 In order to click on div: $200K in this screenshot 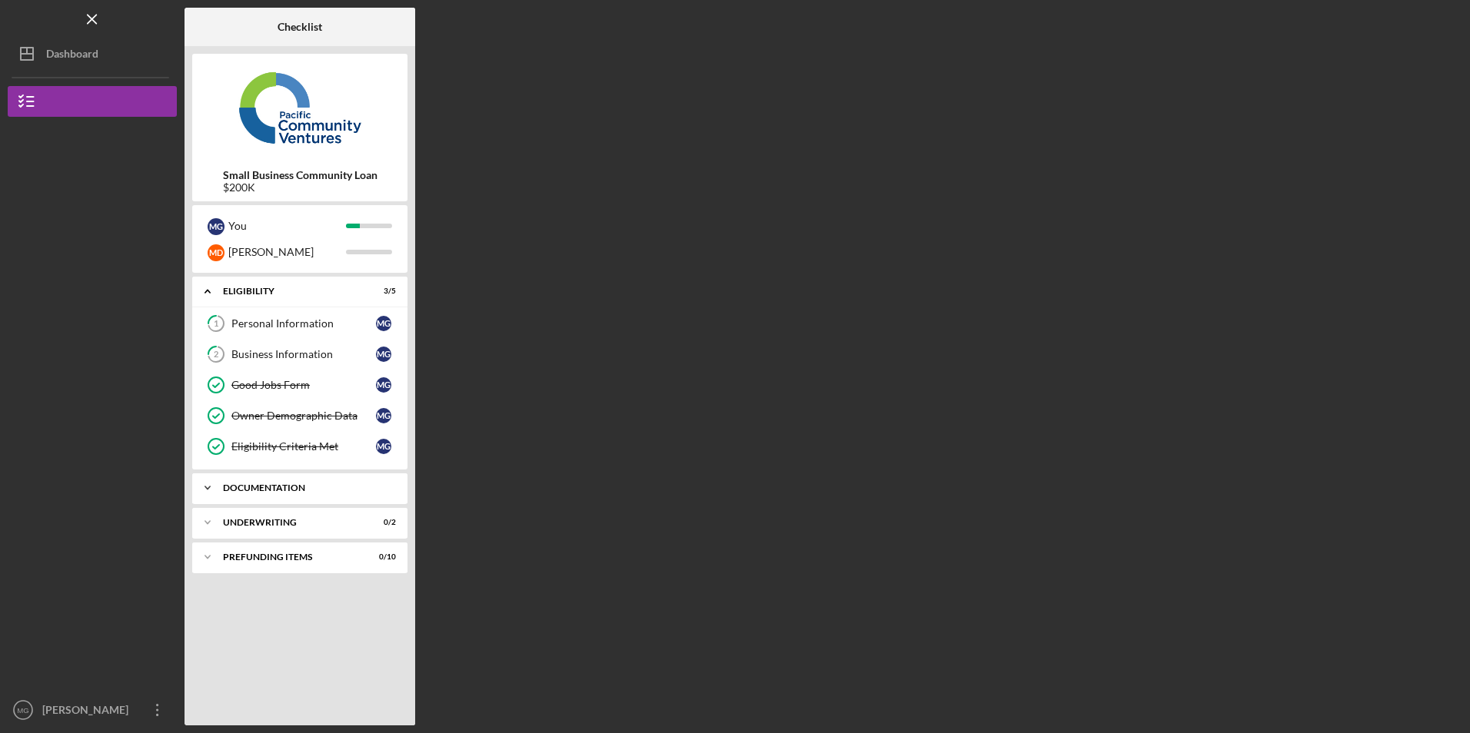, I will do `click(300, 188)`.